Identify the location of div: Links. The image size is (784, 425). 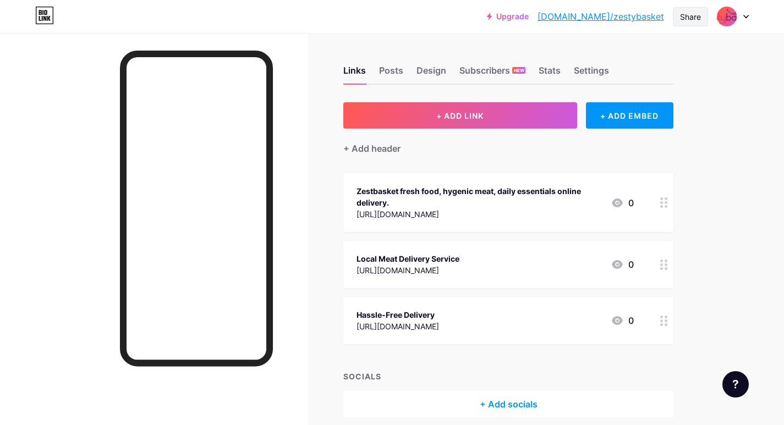
(354, 74).